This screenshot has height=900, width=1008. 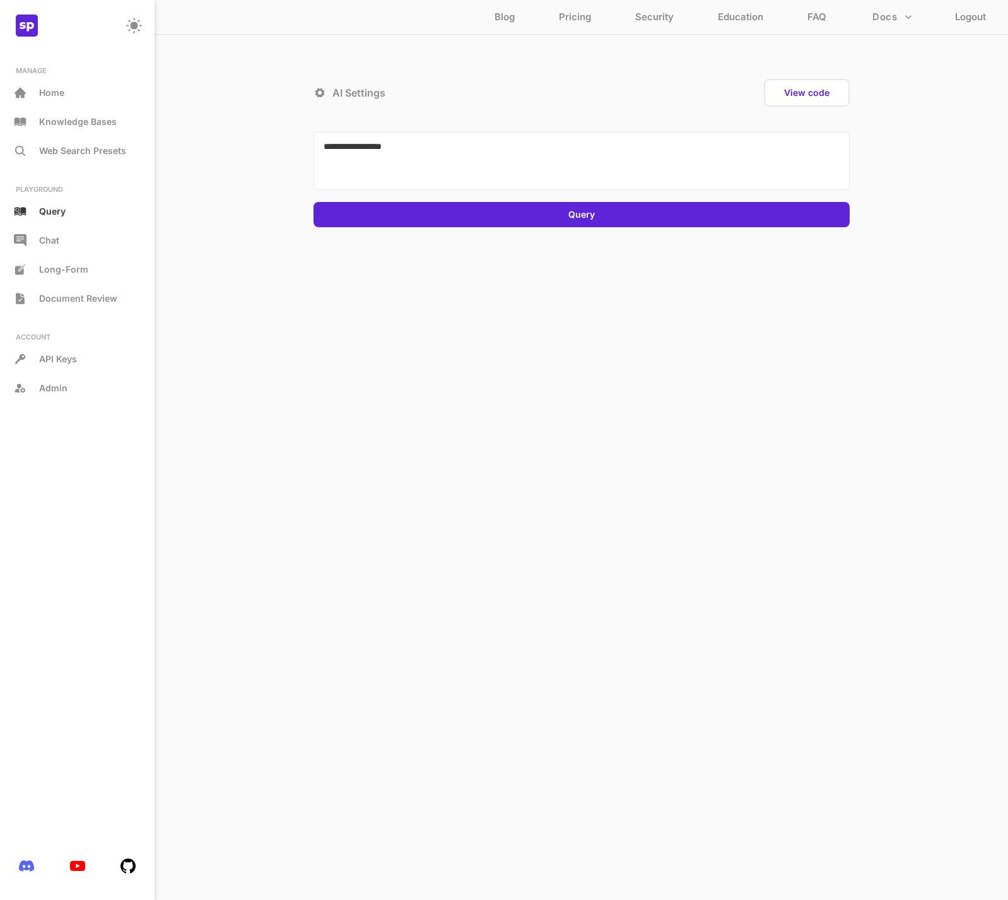 I want to click on img: z8lAhOqrsAAAAASUVORK5CYII=, so click(x=27, y=25).